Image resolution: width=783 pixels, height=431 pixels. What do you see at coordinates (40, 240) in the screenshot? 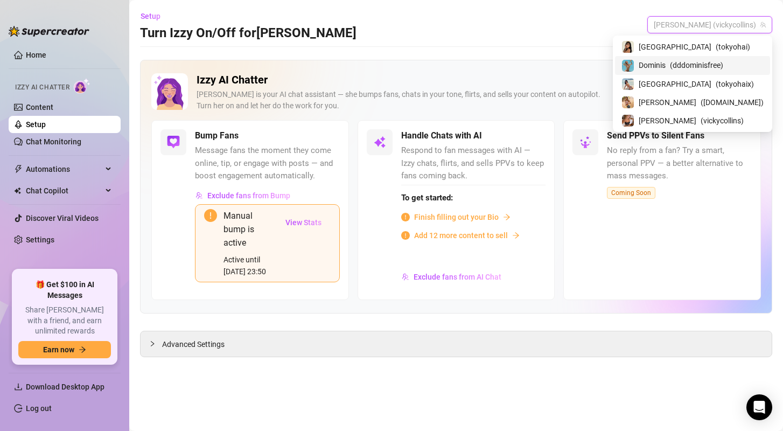
I see `a: Settings` at bounding box center [40, 240].